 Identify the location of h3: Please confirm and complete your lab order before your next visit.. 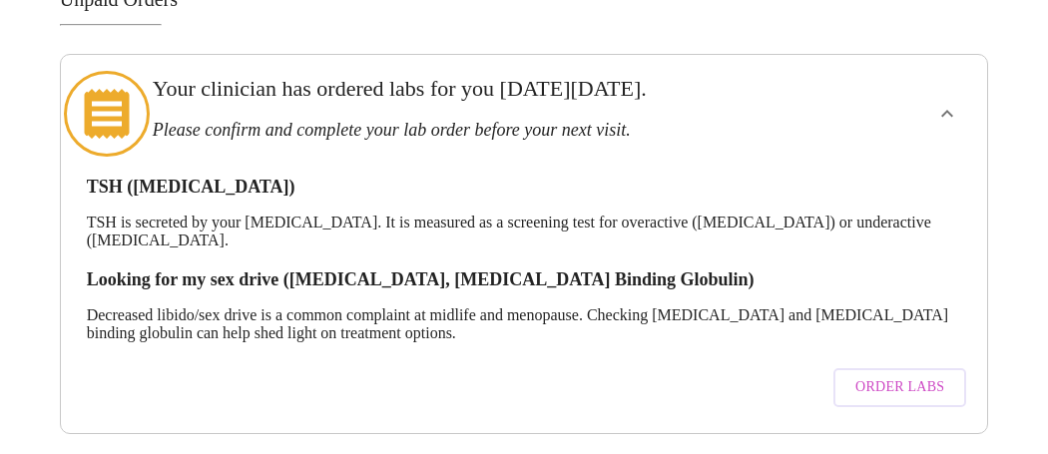
(478, 130).